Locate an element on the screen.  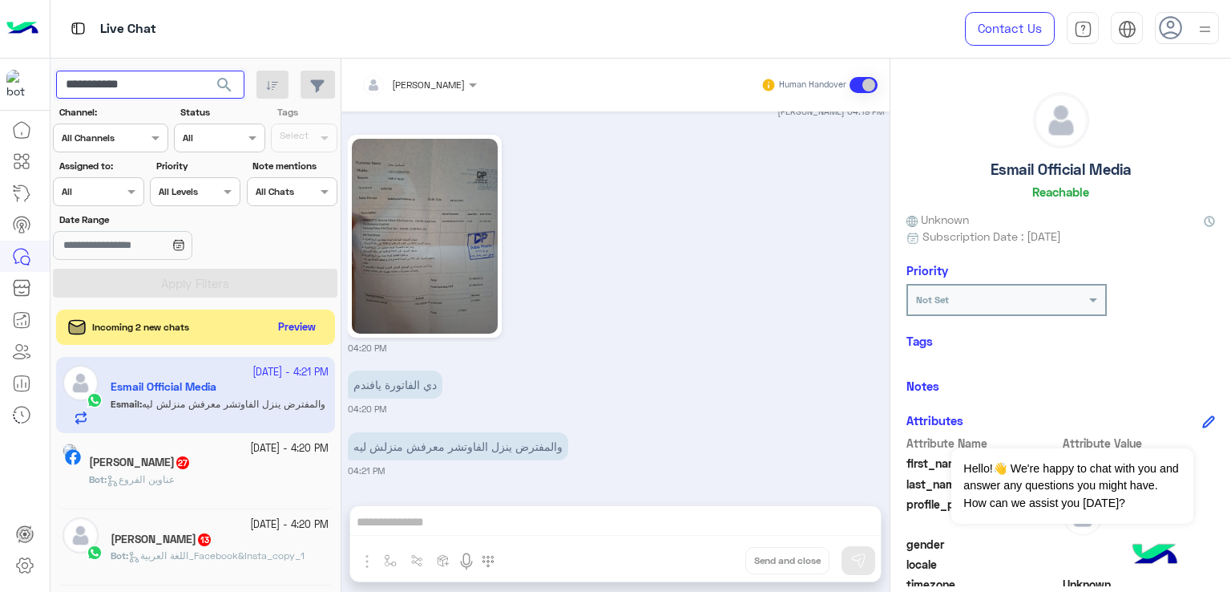
img: profile is located at coordinates (1205, 29).